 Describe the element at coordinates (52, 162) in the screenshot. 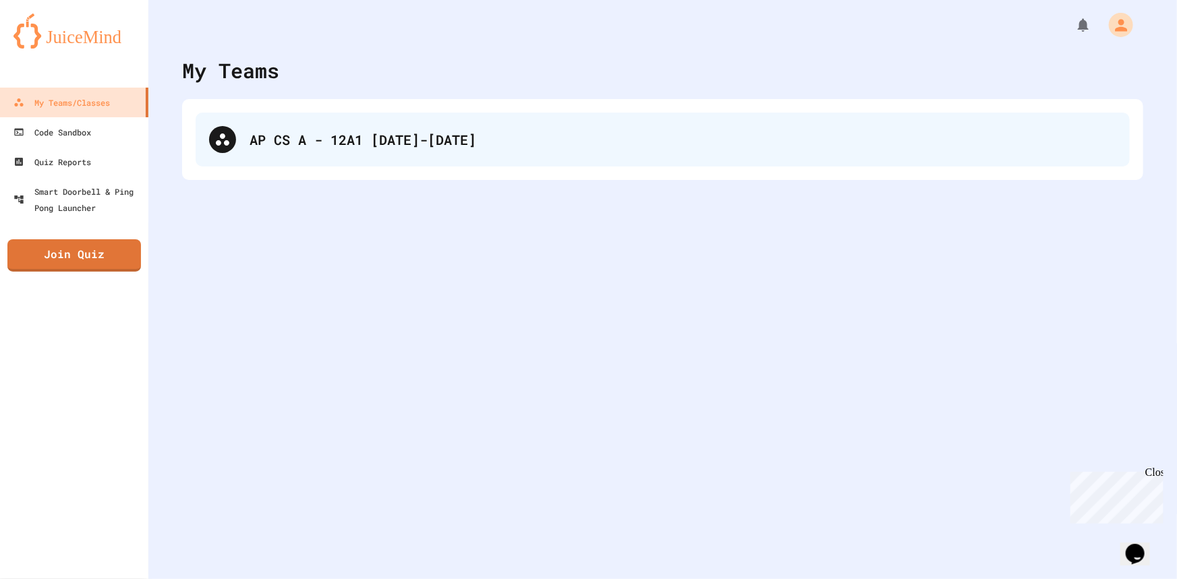

I see `div: Quiz Reports` at that location.